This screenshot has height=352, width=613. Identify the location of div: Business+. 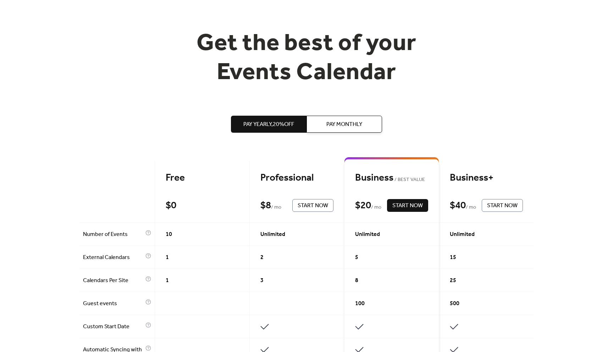
(486, 178).